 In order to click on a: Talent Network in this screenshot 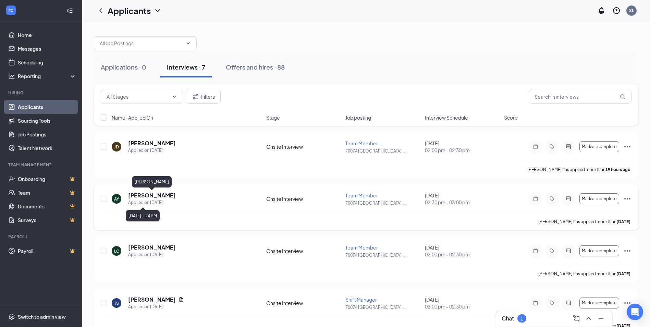, I will do `click(47, 148)`.